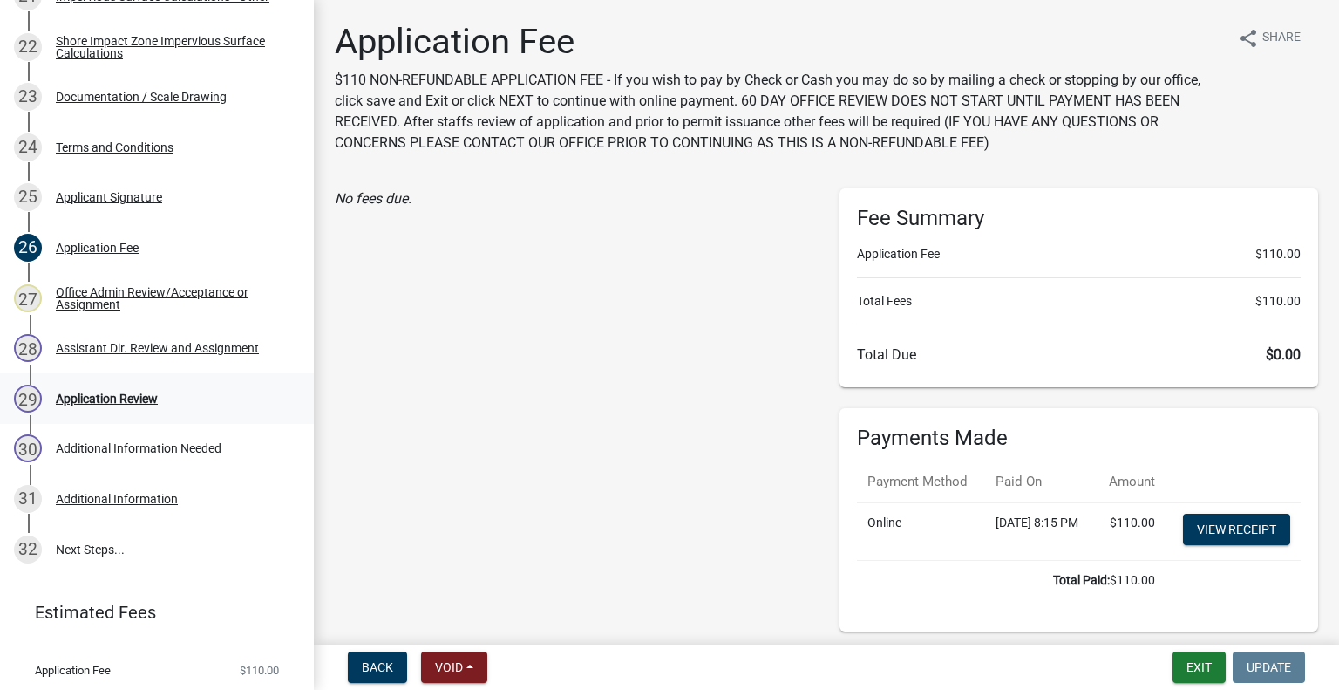  I want to click on h1: Application Fee, so click(779, 42).